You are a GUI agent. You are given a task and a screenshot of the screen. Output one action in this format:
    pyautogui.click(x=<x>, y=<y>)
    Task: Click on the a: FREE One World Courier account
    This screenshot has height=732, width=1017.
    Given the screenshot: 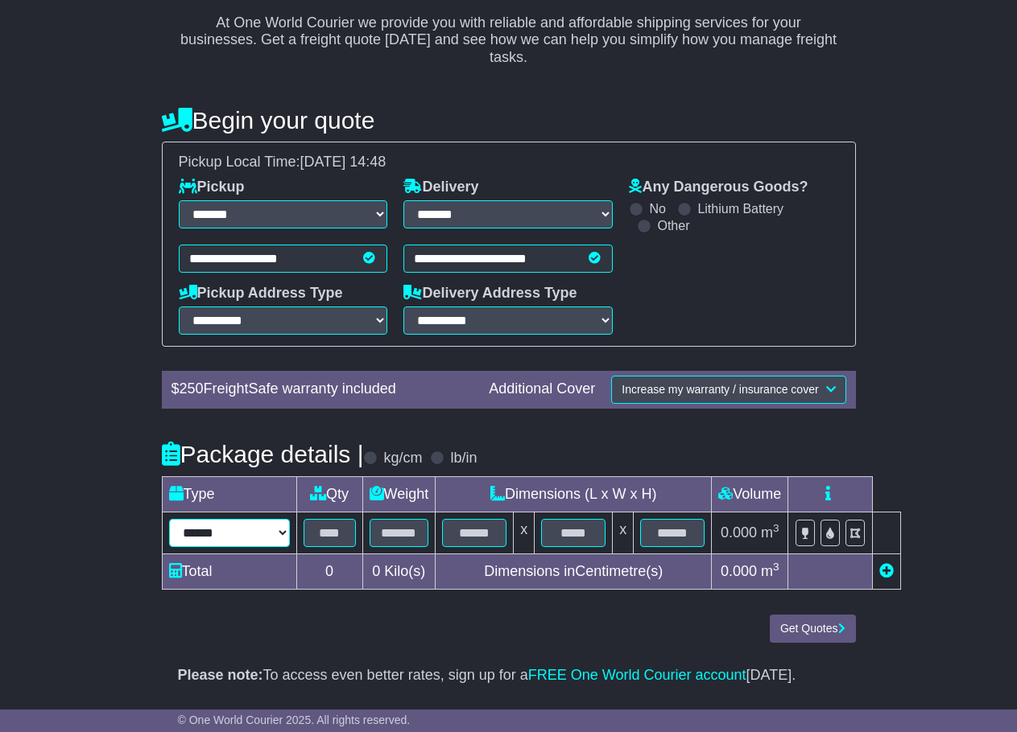 What is the action you would take?
    pyautogui.click(x=637, y=675)
    